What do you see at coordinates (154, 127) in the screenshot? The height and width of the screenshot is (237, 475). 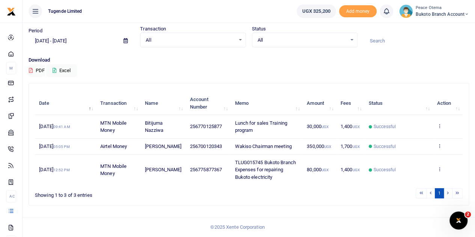 I see `span: Bitijuma Nazziwa` at bounding box center [154, 127].